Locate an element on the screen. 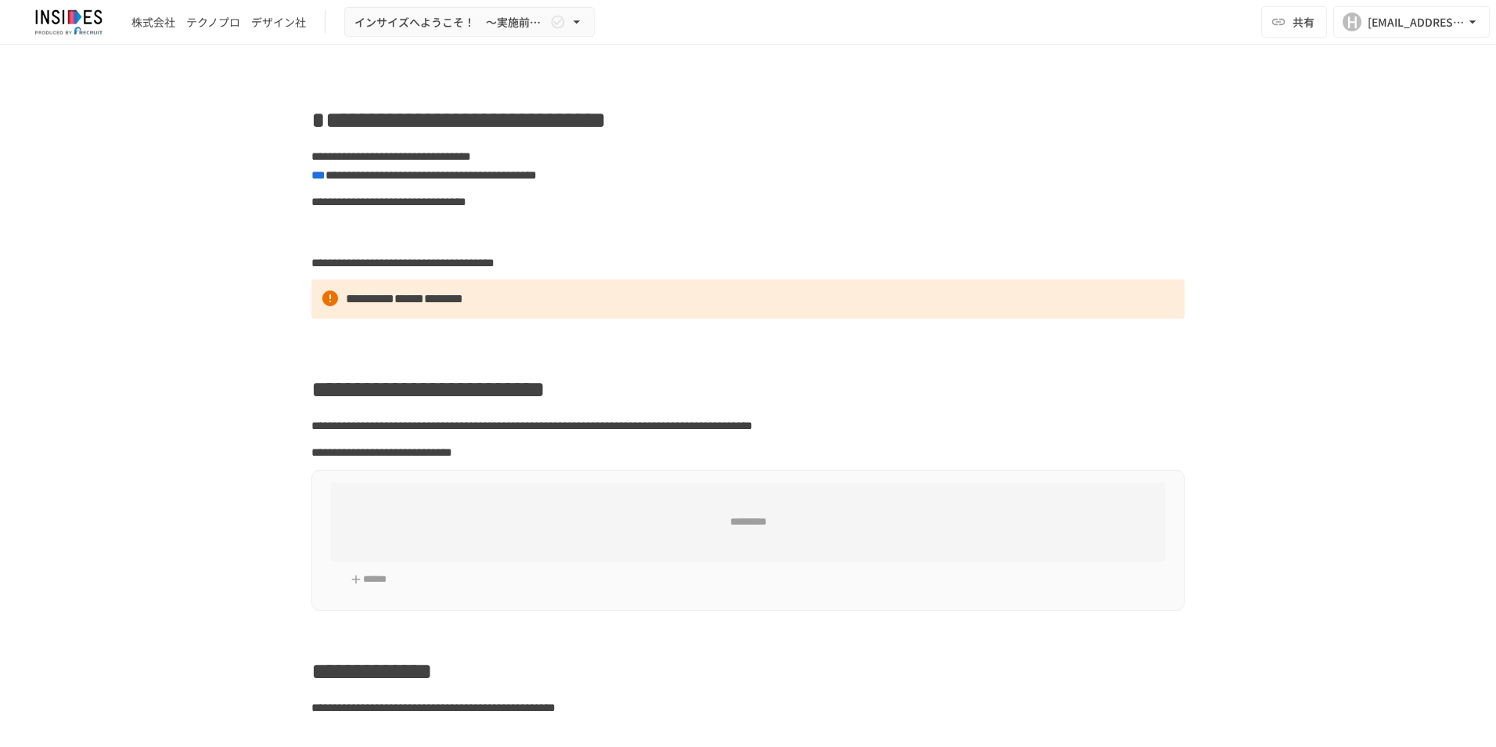 This screenshot has width=1496, height=747. span: インサイズへようこそ！ ～実施前のご案内～ is located at coordinates (451, 22).